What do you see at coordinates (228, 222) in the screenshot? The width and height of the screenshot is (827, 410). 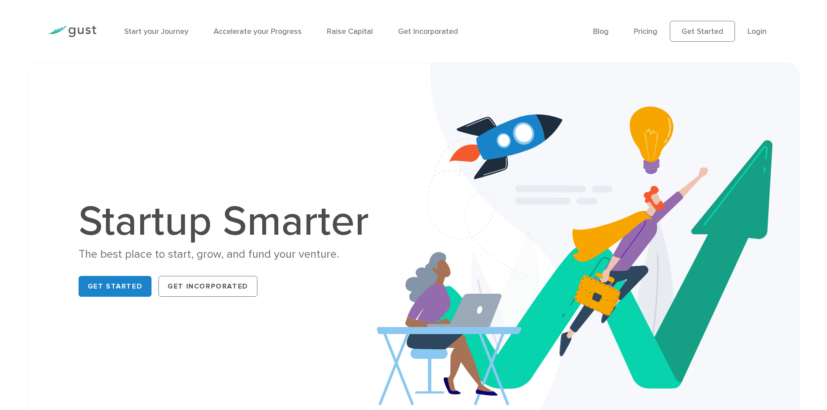 I see `h1: Startup Smarter` at bounding box center [228, 222].